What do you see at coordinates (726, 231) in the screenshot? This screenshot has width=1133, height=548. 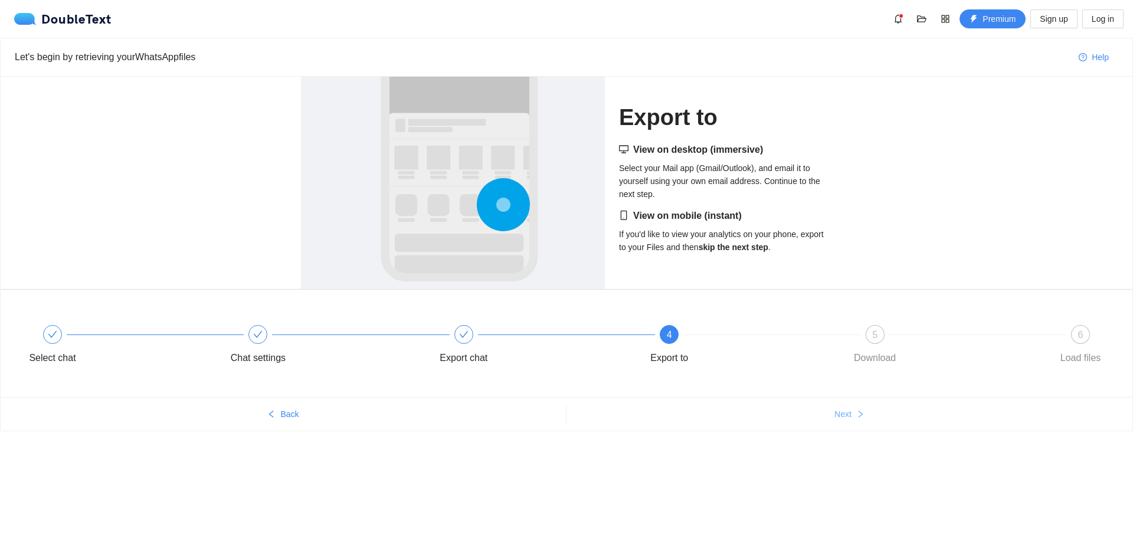 I see `div: If you'd like to view your analytics on your phone, export to your Files and then .` at bounding box center [726, 231].